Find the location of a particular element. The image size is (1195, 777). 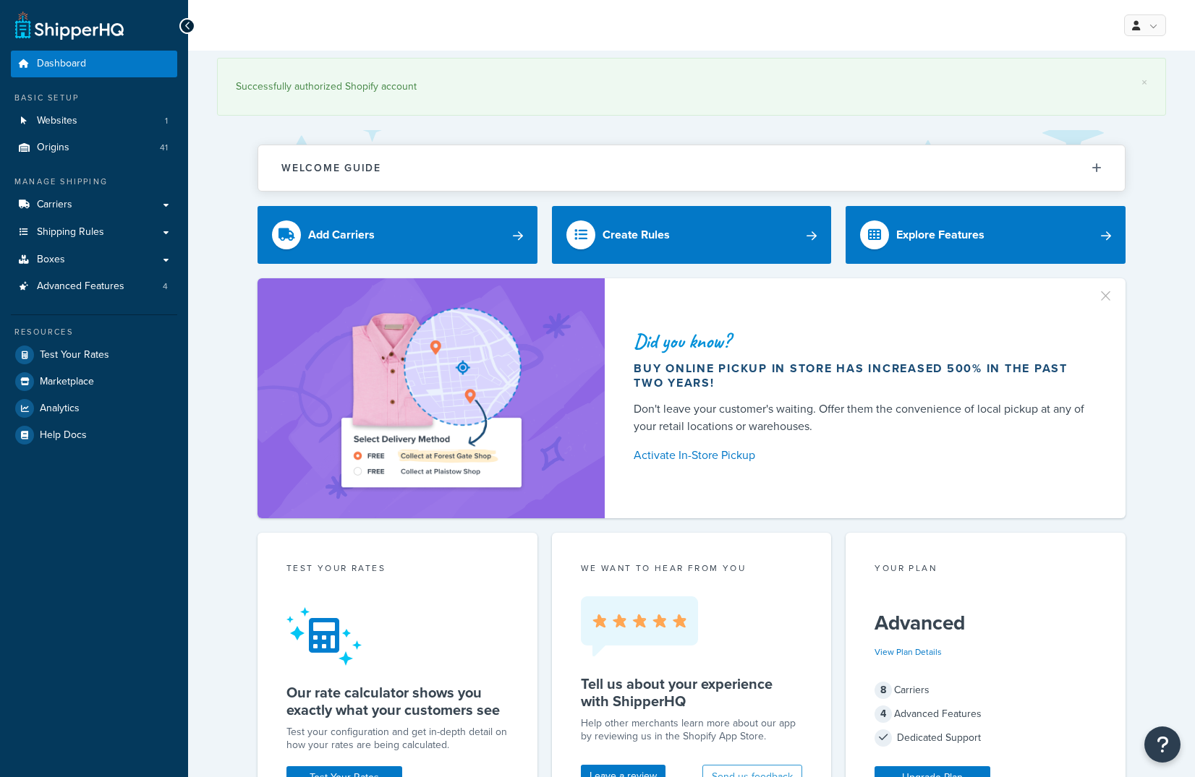

div: Explore Features is located at coordinates (940, 235).